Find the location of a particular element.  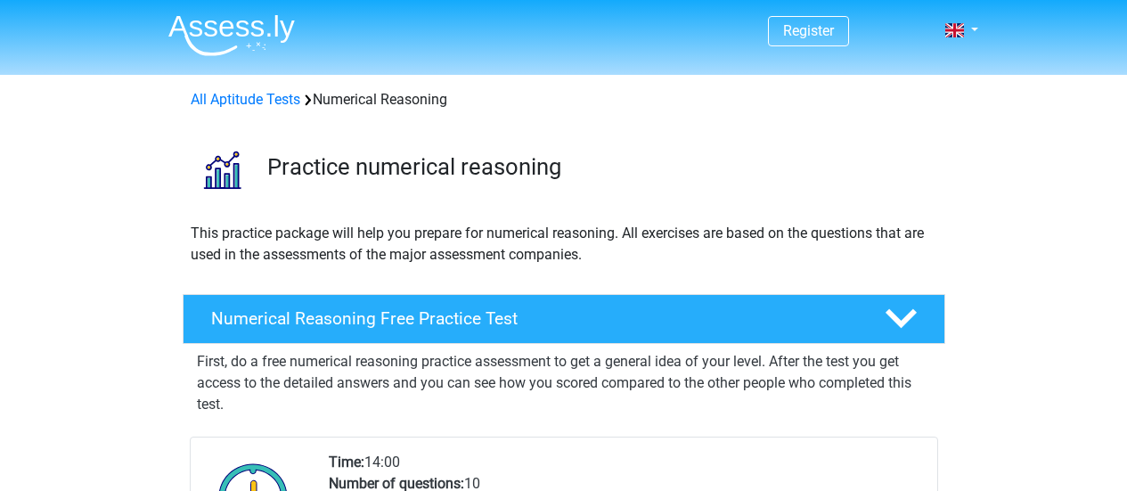

p: First, do a free numerical reasoning practice assessment to get a general idea of your level. Aft... is located at coordinates (564, 383).